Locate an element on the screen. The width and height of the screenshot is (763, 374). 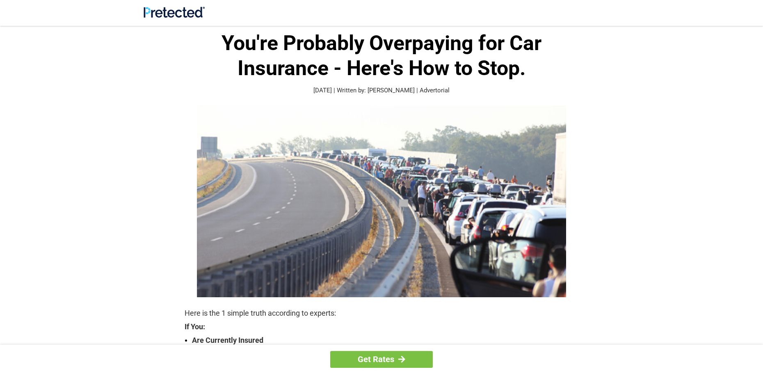
h1: You're Probably Overpaying for Car Insurance - Here's How to Stop. is located at coordinates (382, 56).